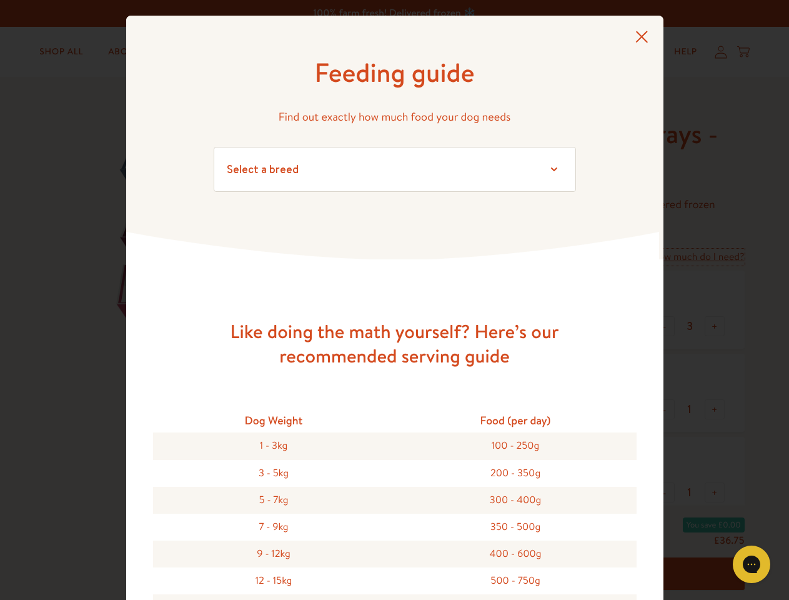  I want to click on div: 9 - 12kg, so click(274, 554).